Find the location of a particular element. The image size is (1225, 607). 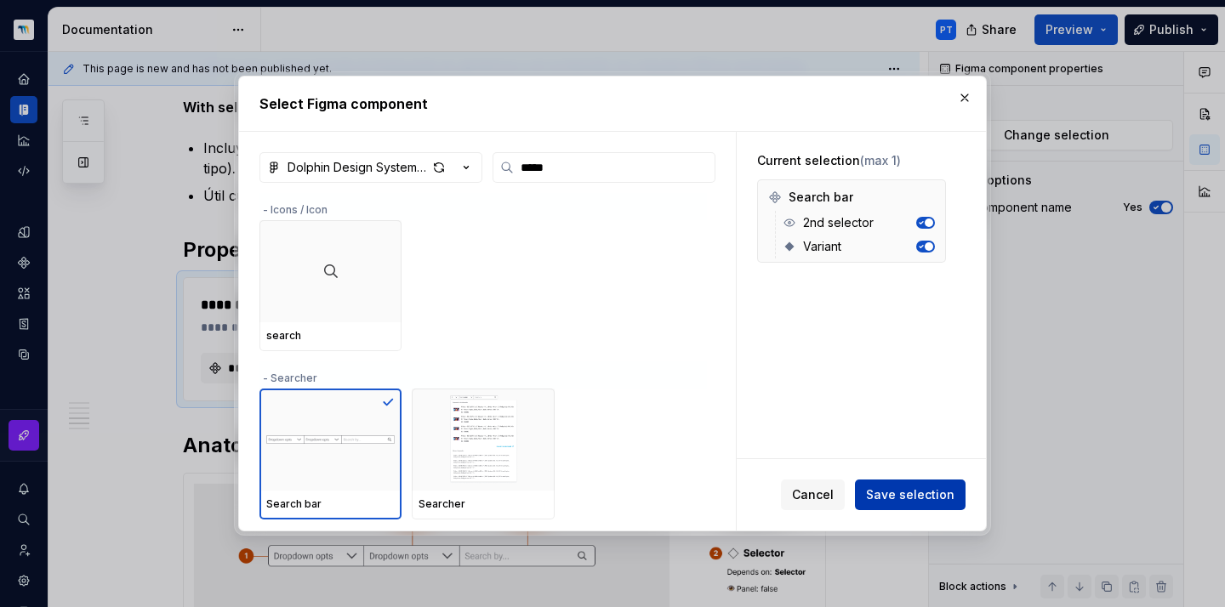

div: search is located at coordinates (330, 336).